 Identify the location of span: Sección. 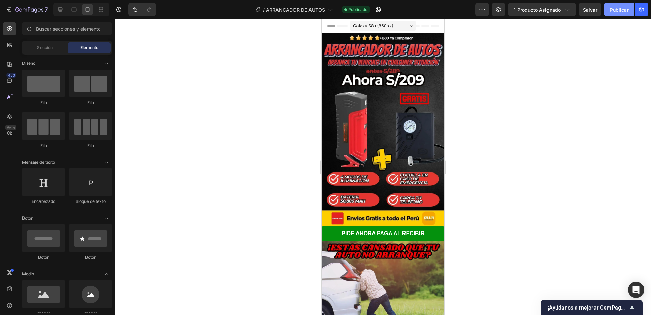
(45, 48).